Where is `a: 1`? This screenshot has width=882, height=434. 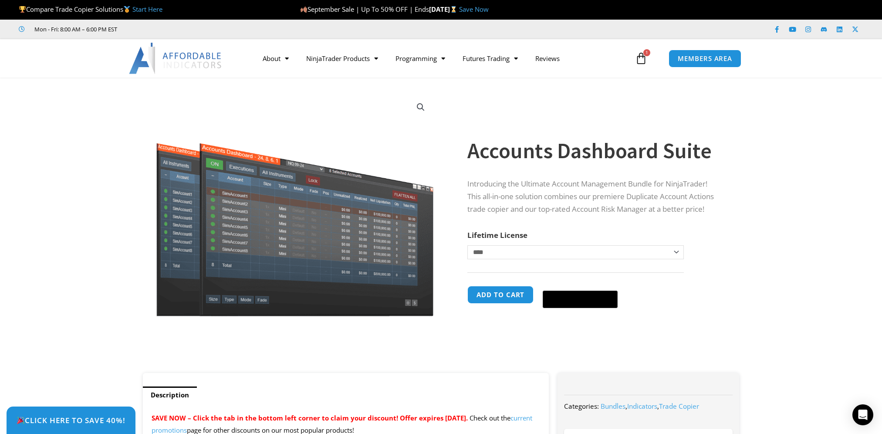 a: 1 is located at coordinates (641, 58).